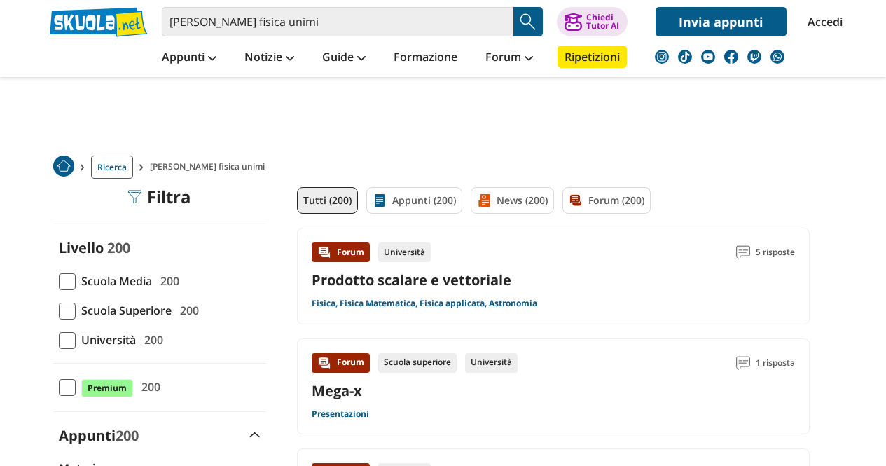 Image resolution: width=886 pixels, height=466 pixels. I want to click on div: Scuola superiore, so click(417, 363).